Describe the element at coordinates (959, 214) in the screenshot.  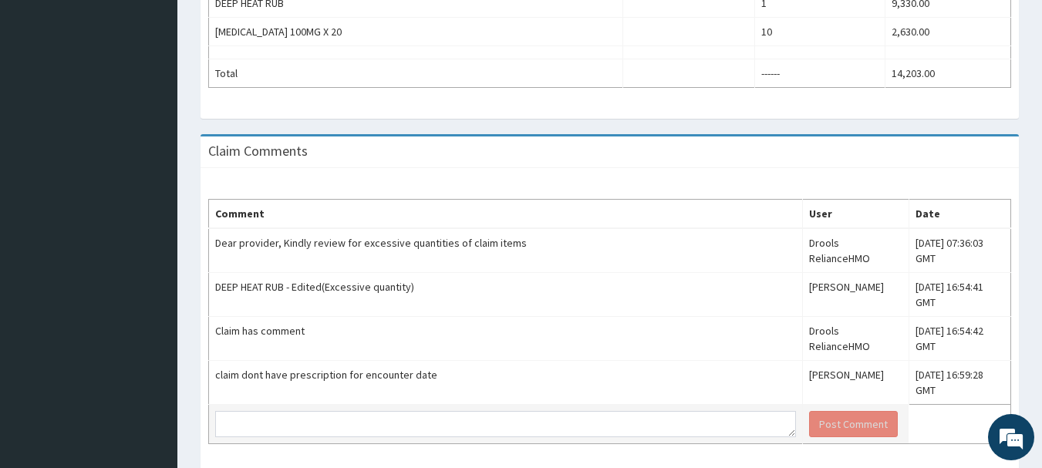
I see `th: Date` at that location.